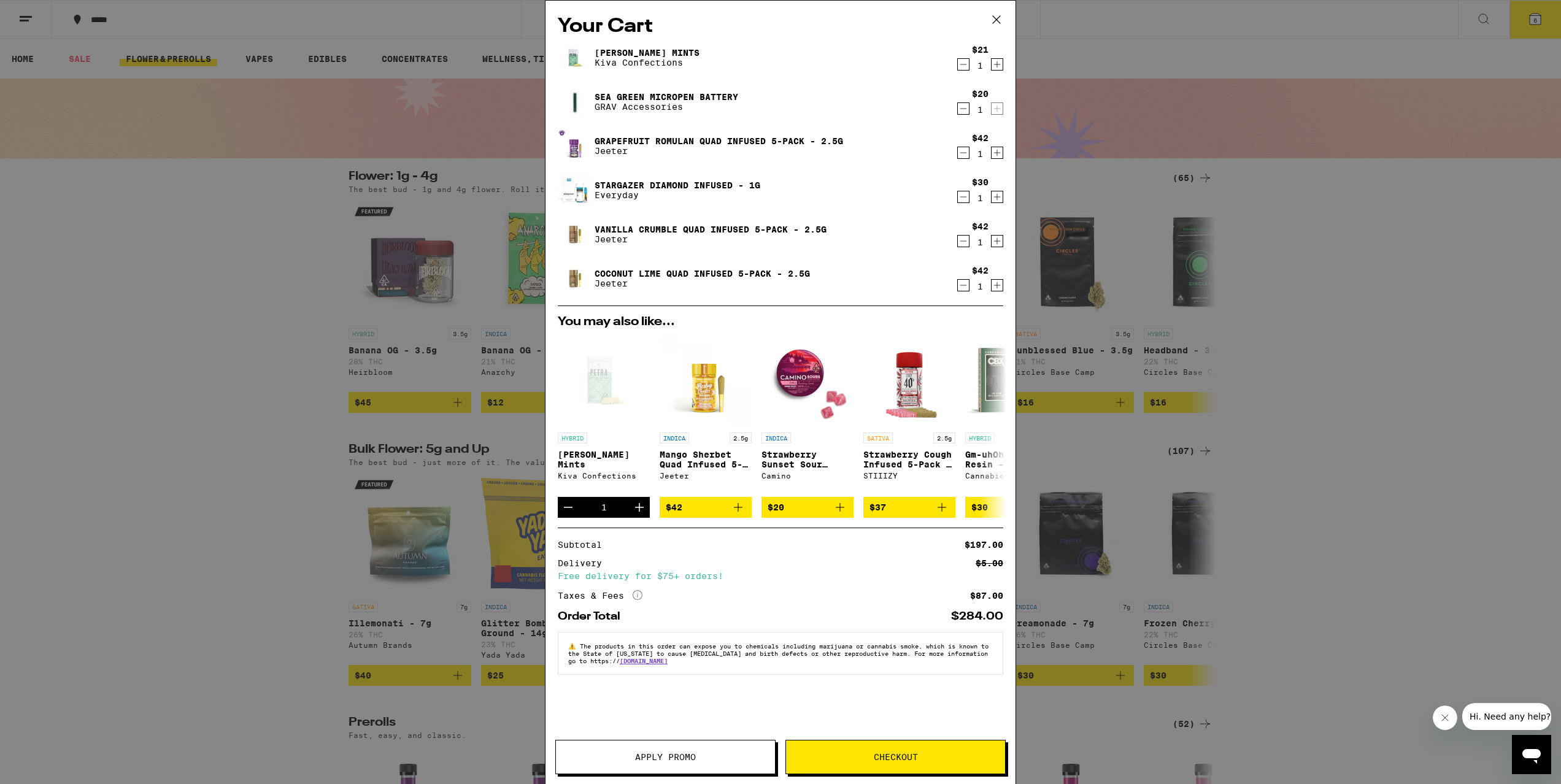 This screenshot has width=1561, height=784. Describe the element at coordinates (980, 50) in the screenshot. I see `div: $21` at that location.